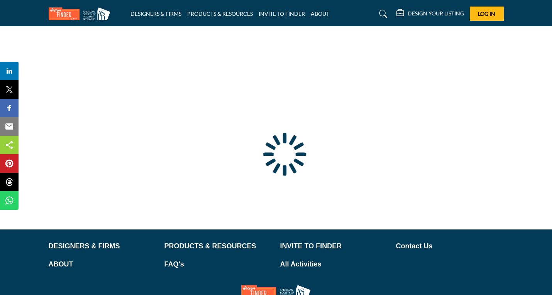 The image size is (552, 295). I want to click on img: Site Logo, so click(81, 14).